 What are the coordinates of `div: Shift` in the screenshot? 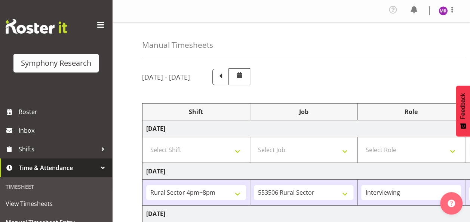 It's located at (196, 112).